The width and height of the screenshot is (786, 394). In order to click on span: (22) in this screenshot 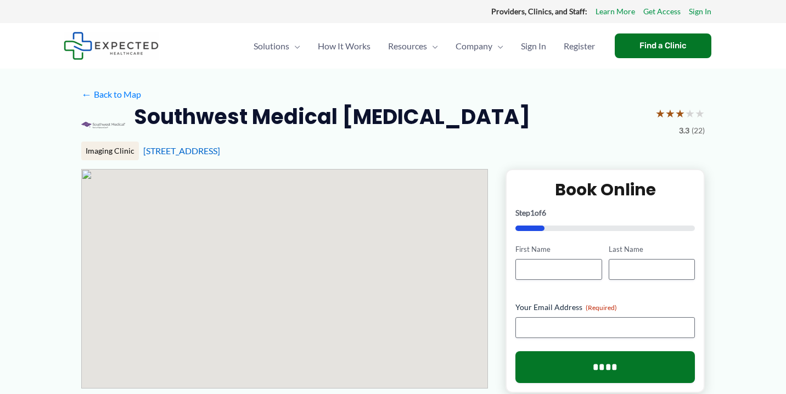, I will do `click(698, 131)`.